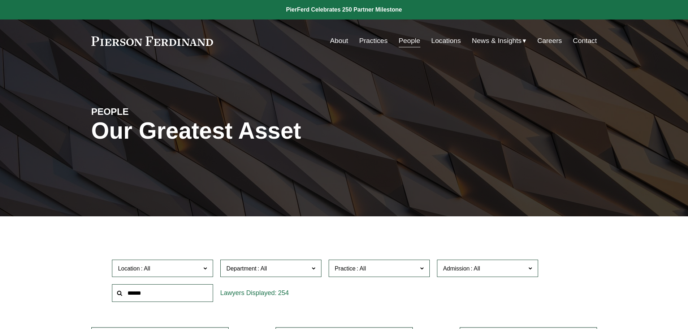  What do you see at coordinates (260, 131) in the screenshot?
I see `h1: Our Greatest Asset` at bounding box center [260, 131].